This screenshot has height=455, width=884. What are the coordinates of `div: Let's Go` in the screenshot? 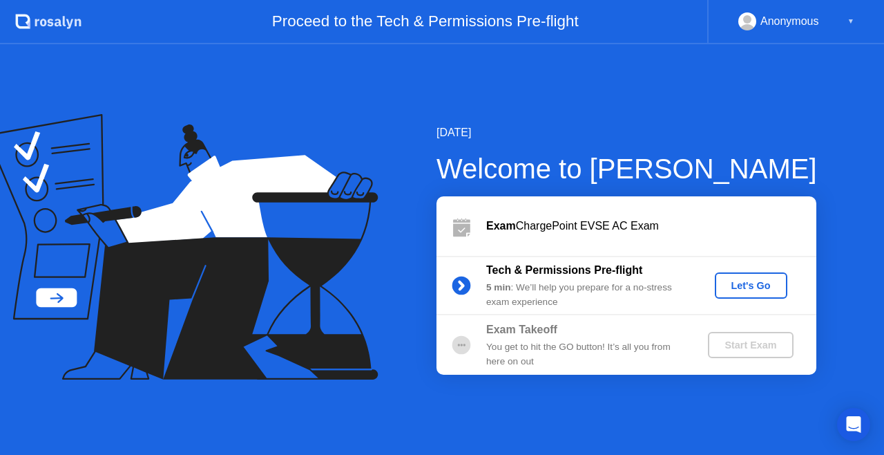 It's located at (751, 285).